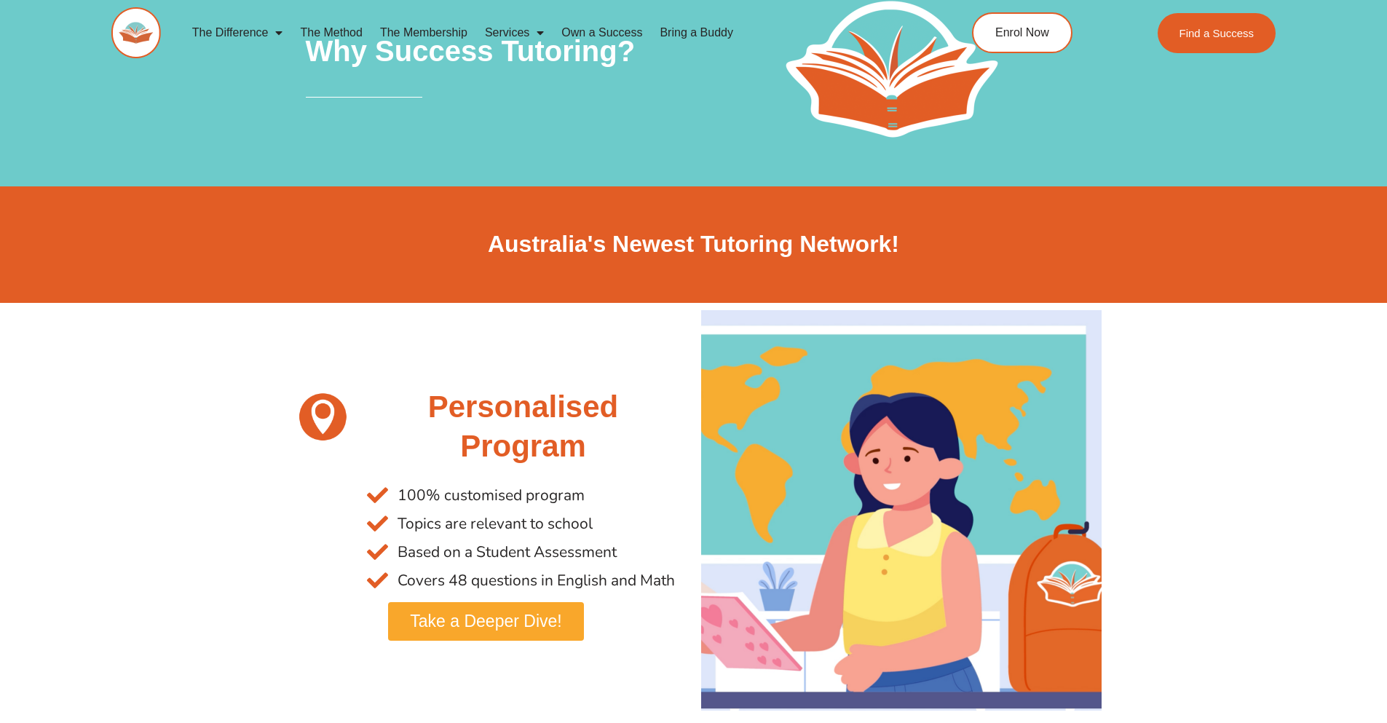  What do you see at coordinates (694, 245) in the screenshot?
I see `h2: Australia's Newest Tutoring Network!` at bounding box center [694, 245].